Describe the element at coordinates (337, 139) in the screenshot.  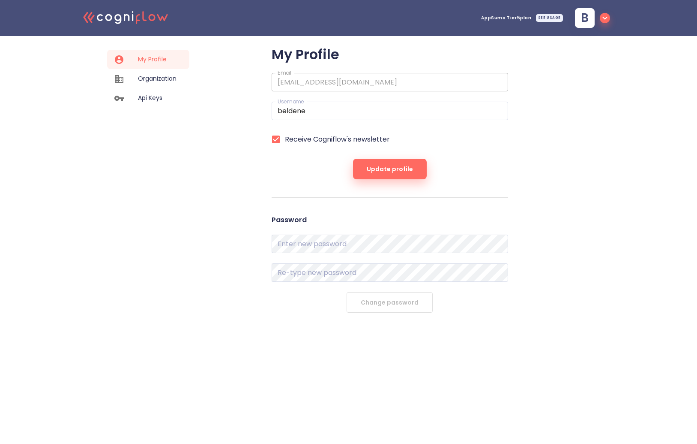
I see `span: Receive Cogniflow's newsletter` at that location.